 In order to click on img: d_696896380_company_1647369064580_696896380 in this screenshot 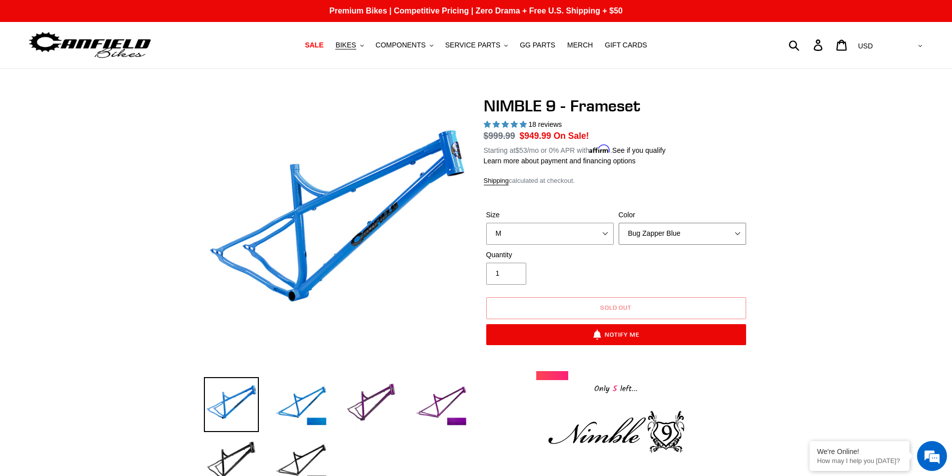, I will do `click(44, 62)`.